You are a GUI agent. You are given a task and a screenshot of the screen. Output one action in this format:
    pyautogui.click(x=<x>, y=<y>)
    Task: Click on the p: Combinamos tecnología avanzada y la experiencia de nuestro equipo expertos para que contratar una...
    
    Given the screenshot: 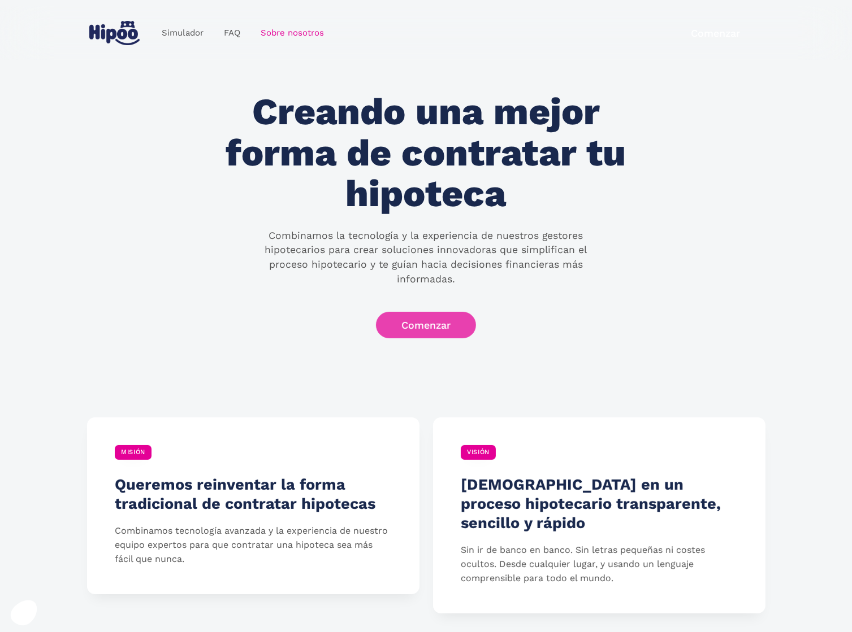 What is the action you would take?
    pyautogui.click(x=253, y=545)
    